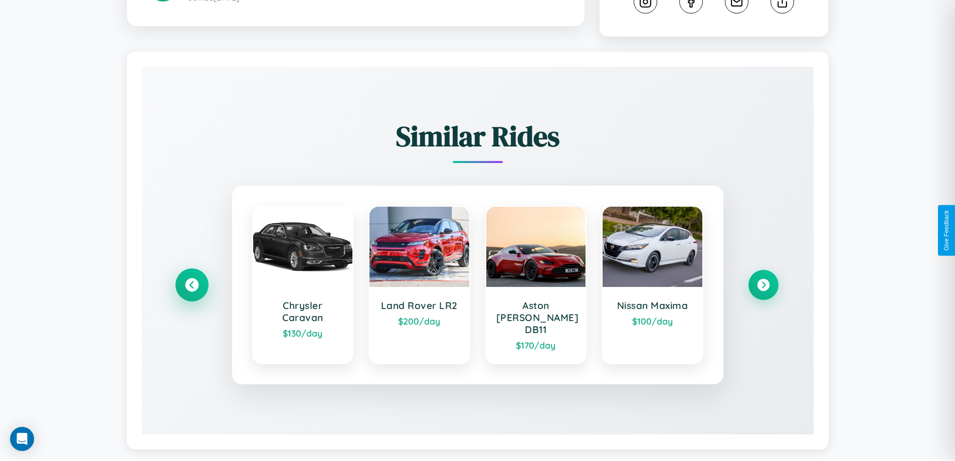  I want to click on div: $ 130 /day, so click(303, 333).